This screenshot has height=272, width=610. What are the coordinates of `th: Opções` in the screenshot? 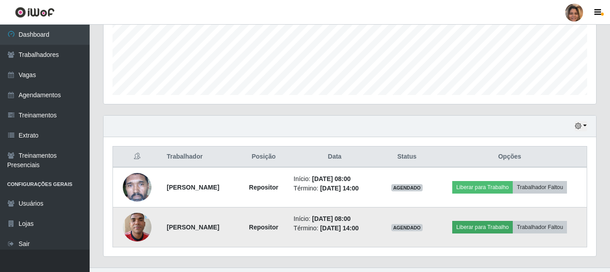 It's located at (510, 157).